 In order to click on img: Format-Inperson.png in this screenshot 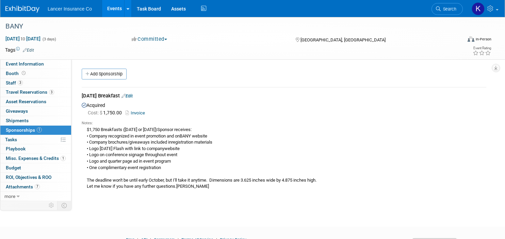, I will do `click(471, 39)`.